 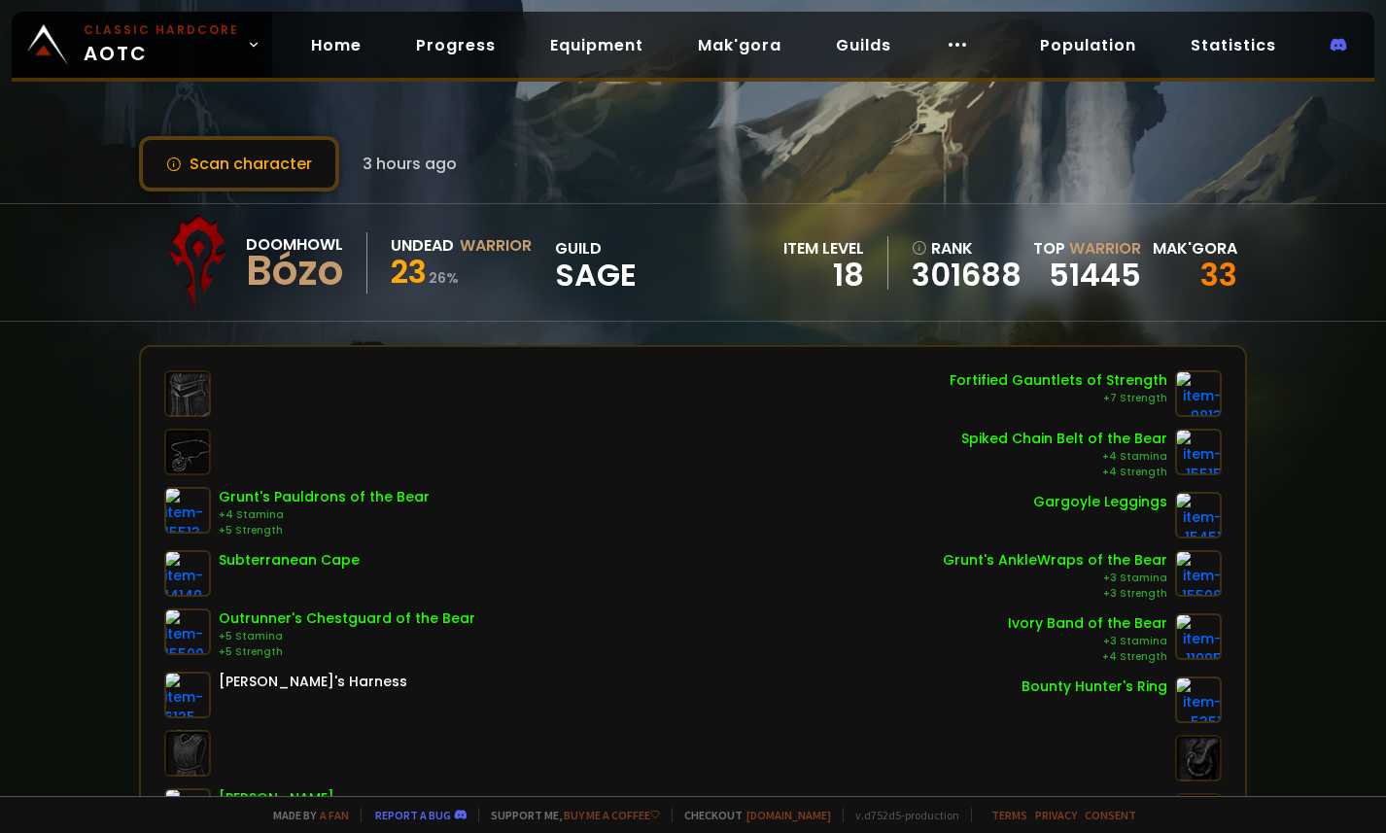 What do you see at coordinates (1105, 248) in the screenshot?
I see `span: Warrior` at bounding box center [1105, 248].